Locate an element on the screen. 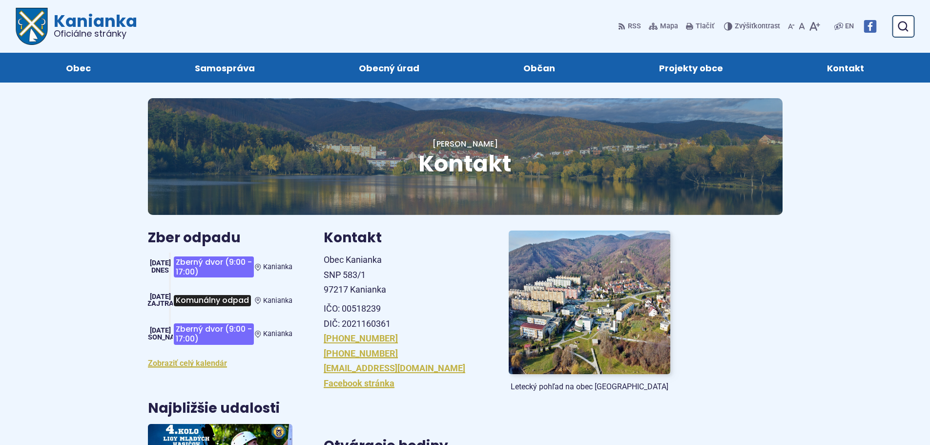 This screenshot has width=930, height=445. button: Zvýšiťkontrast is located at coordinates (753, 26).